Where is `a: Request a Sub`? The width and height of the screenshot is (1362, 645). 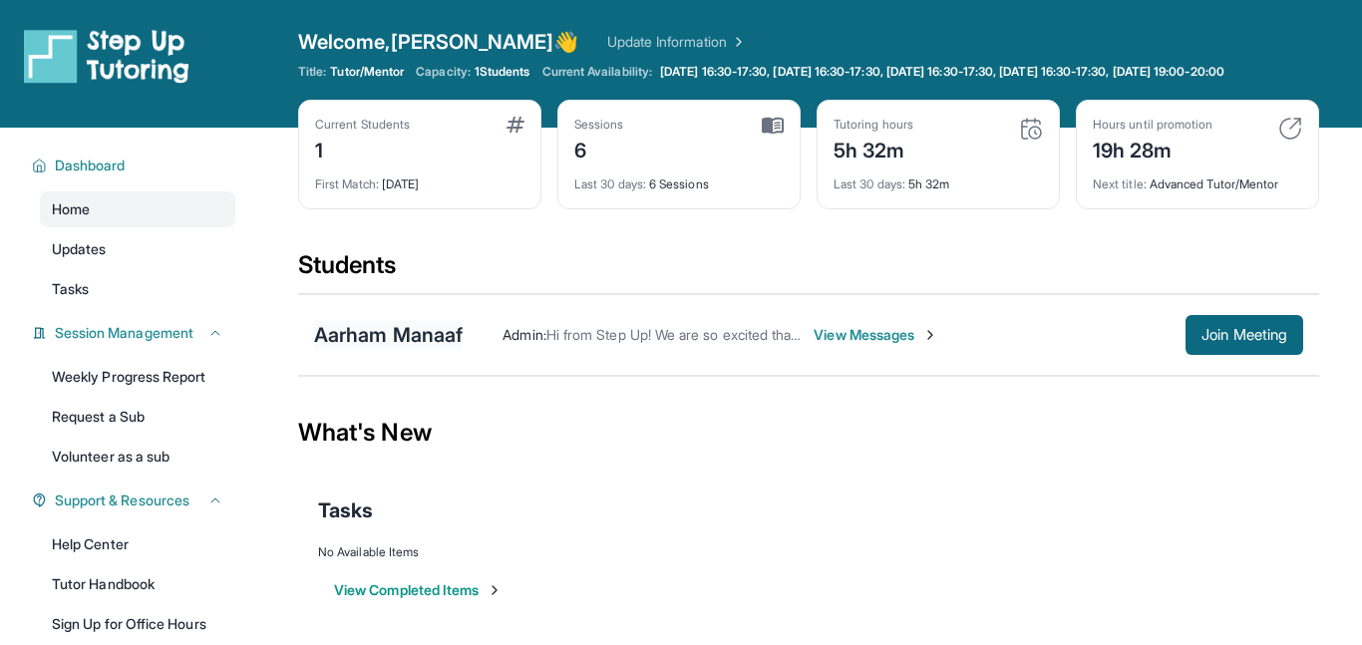
a: Request a Sub is located at coordinates (138, 417).